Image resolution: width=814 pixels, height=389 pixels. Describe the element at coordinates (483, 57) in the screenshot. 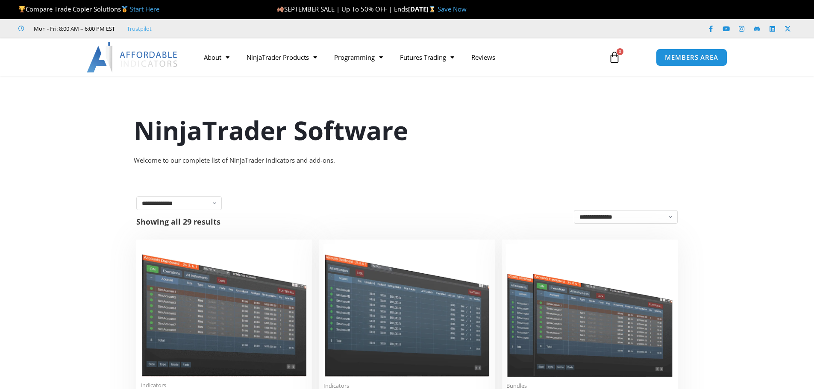

I see `a: Reviews` at that location.